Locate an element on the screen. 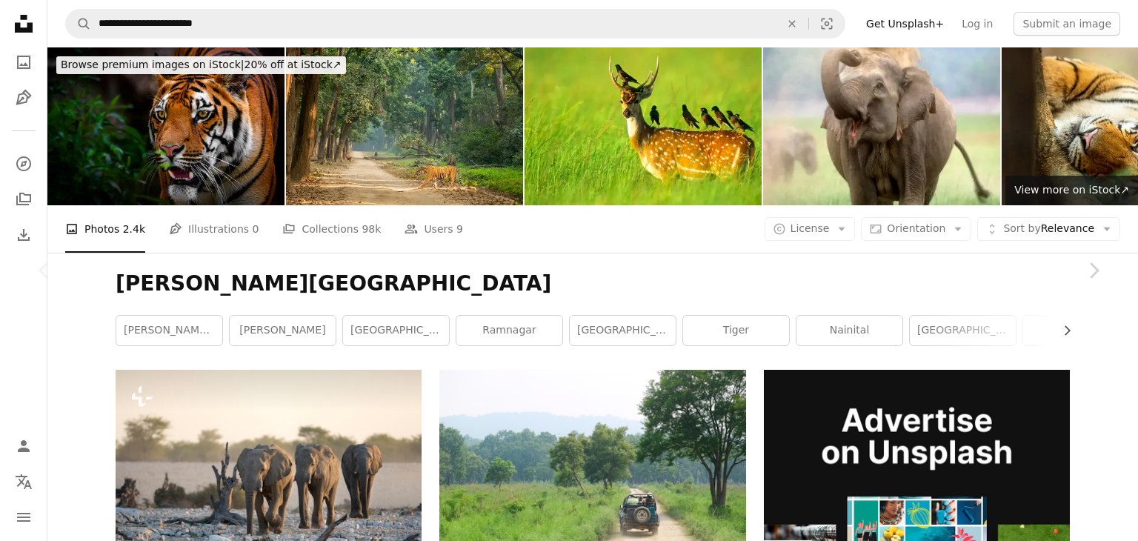  button: Visual search is located at coordinates (827, 24).